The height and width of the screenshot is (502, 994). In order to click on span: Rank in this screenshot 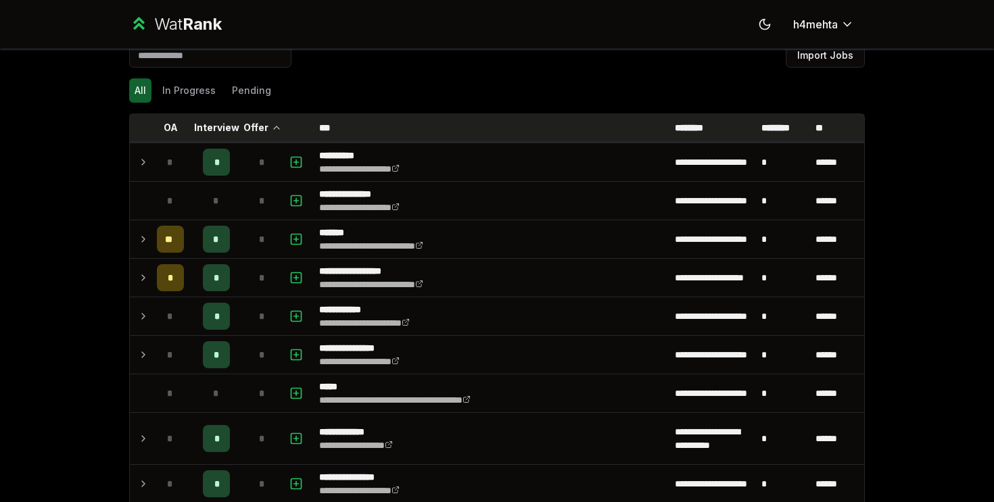, I will do `click(202, 24)`.